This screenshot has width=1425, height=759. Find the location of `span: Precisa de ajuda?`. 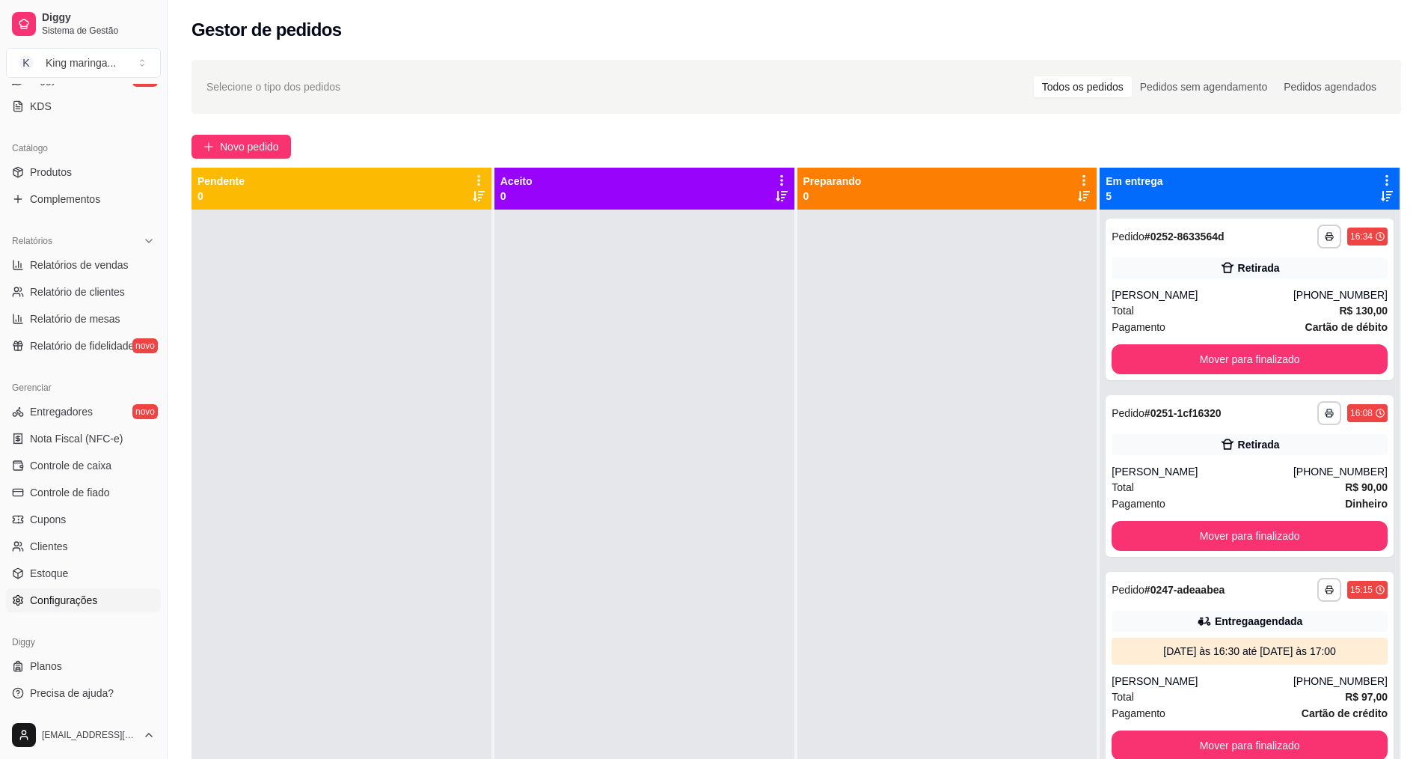

span: Precisa de ajuda? is located at coordinates (72, 693).